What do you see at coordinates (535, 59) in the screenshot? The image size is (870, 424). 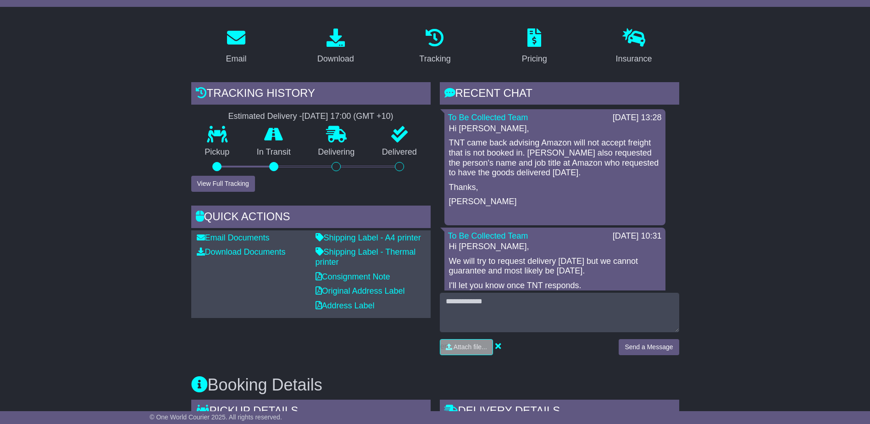 I see `div: Pricing` at bounding box center [535, 59].